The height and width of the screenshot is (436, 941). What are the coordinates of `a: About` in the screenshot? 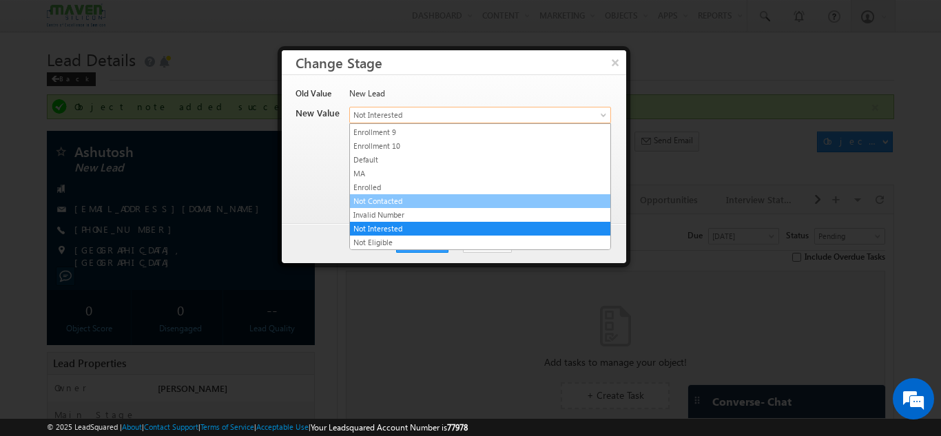 It's located at (132, 426).